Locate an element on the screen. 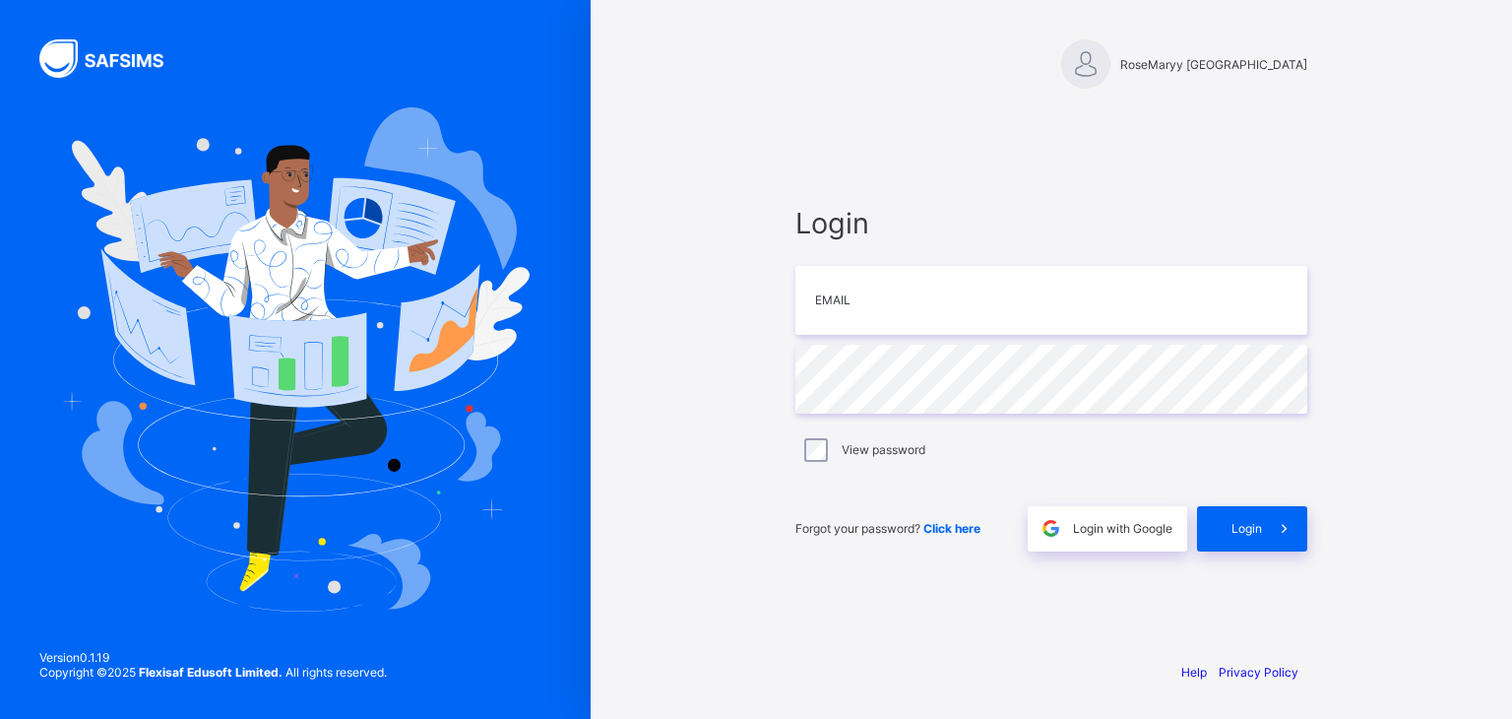 Image resolution: width=1512 pixels, height=719 pixels. img: Hero Image is located at coordinates (295, 359).